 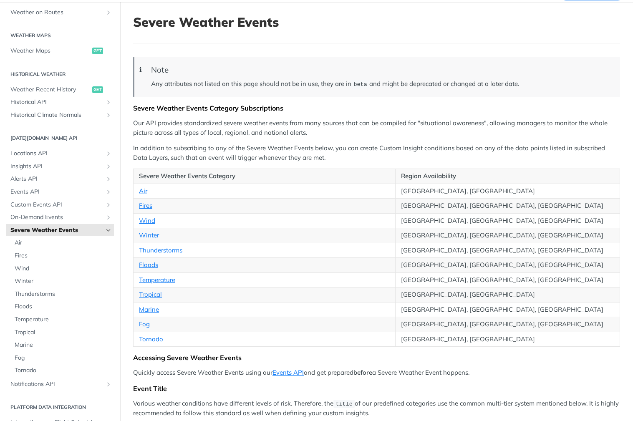 What do you see at coordinates (376, 128) in the screenshot?
I see `p: Our API provides standardized severe weather events from many sources that can be compiled for "s...` at bounding box center [376, 128].